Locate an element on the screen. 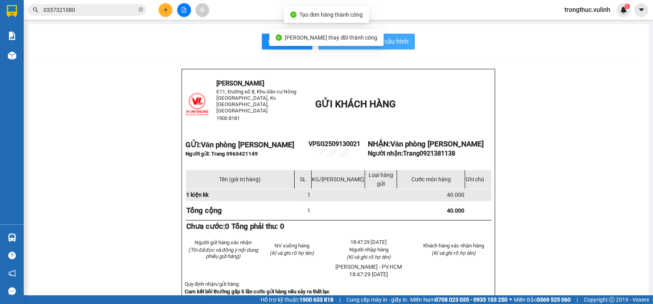  span: 0 Tổng phải thu: 0 is located at coordinates (255, 226).